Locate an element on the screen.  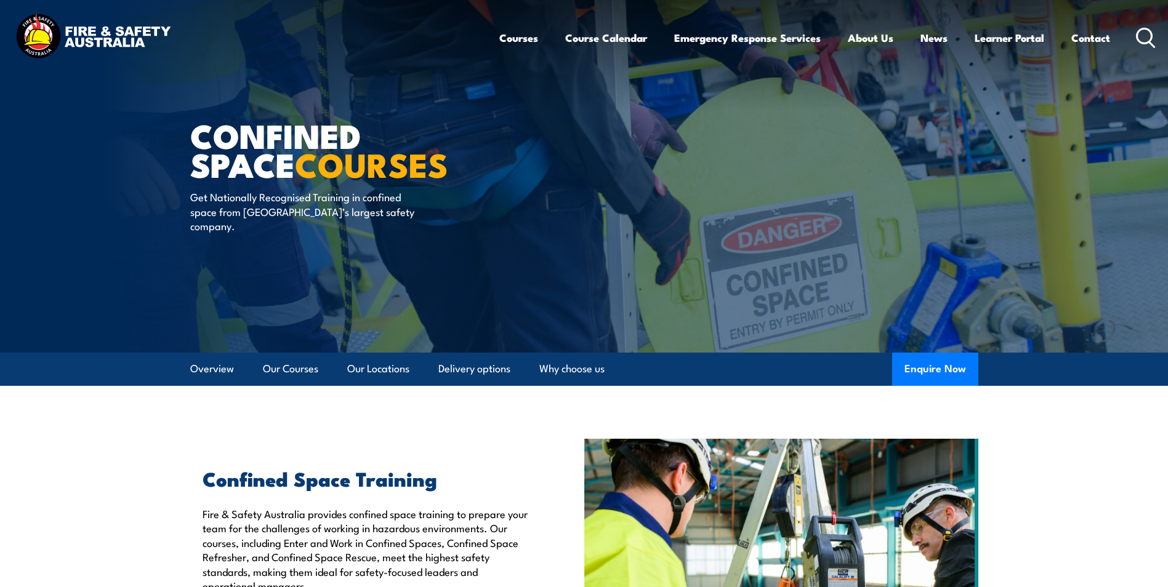
strong: COURSES is located at coordinates (371, 163).